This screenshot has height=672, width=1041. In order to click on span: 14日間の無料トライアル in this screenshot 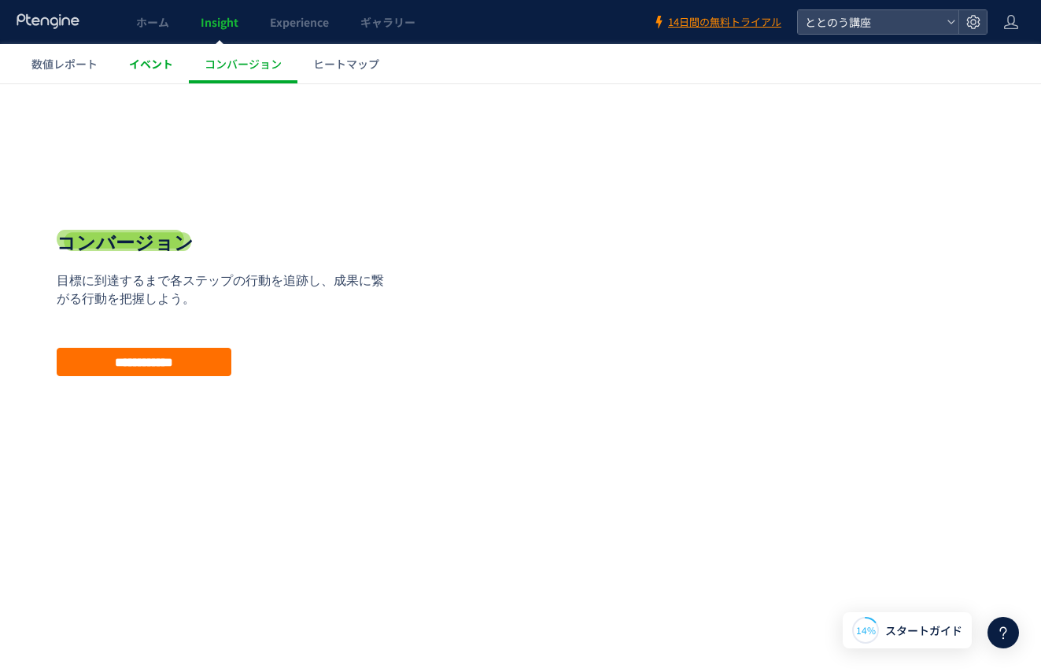, I will do `click(724, 22)`.